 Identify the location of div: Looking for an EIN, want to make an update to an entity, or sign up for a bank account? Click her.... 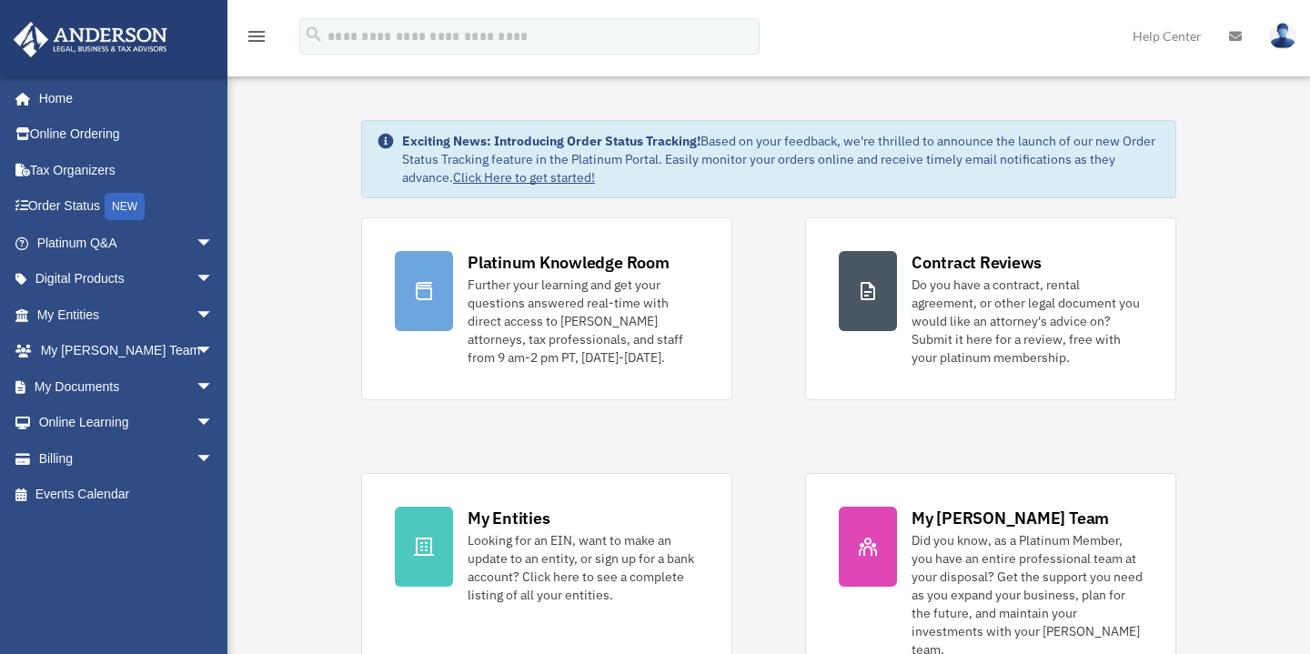
(583, 567).